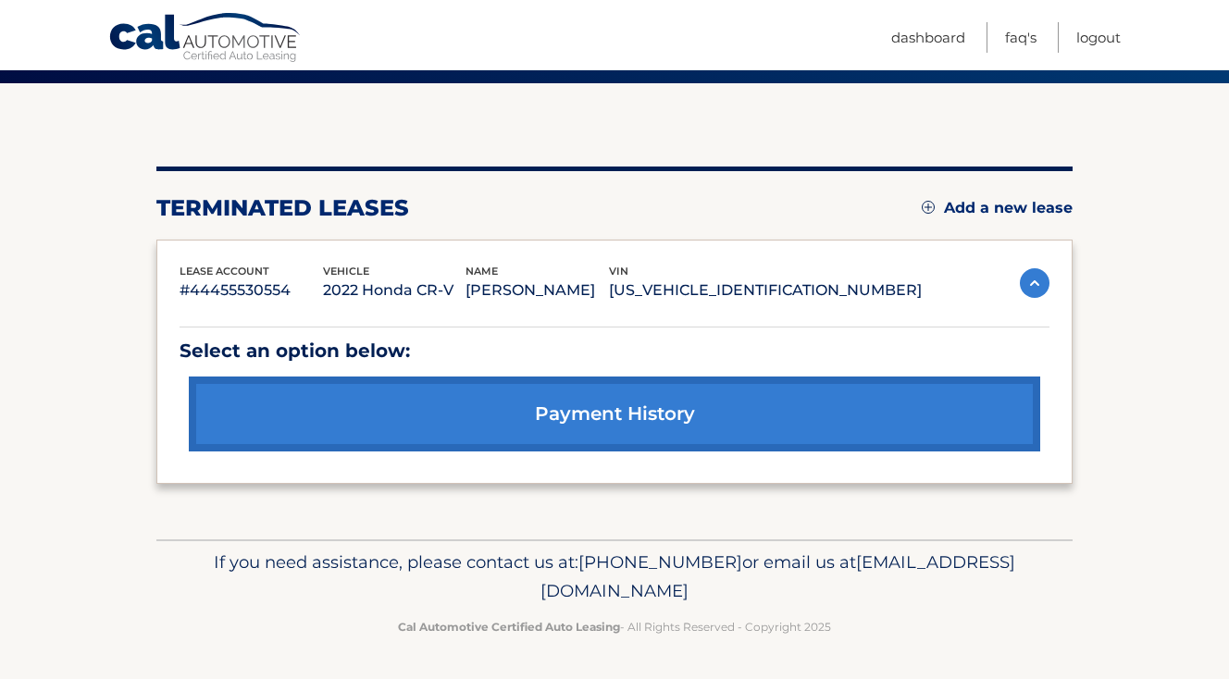  Describe the element at coordinates (206, 39) in the screenshot. I see `a: Cal Automotive` at that location.